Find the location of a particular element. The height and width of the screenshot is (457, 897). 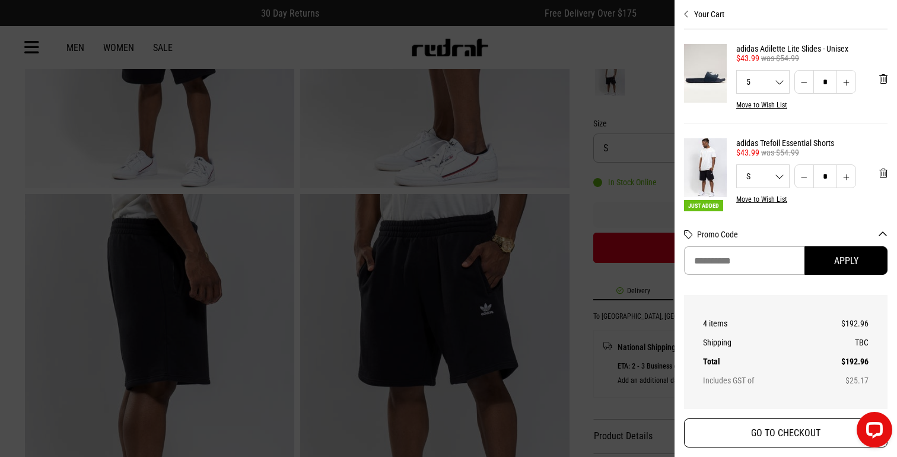

img: adidas Trefoil Essential Shorts is located at coordinates (705, 167).